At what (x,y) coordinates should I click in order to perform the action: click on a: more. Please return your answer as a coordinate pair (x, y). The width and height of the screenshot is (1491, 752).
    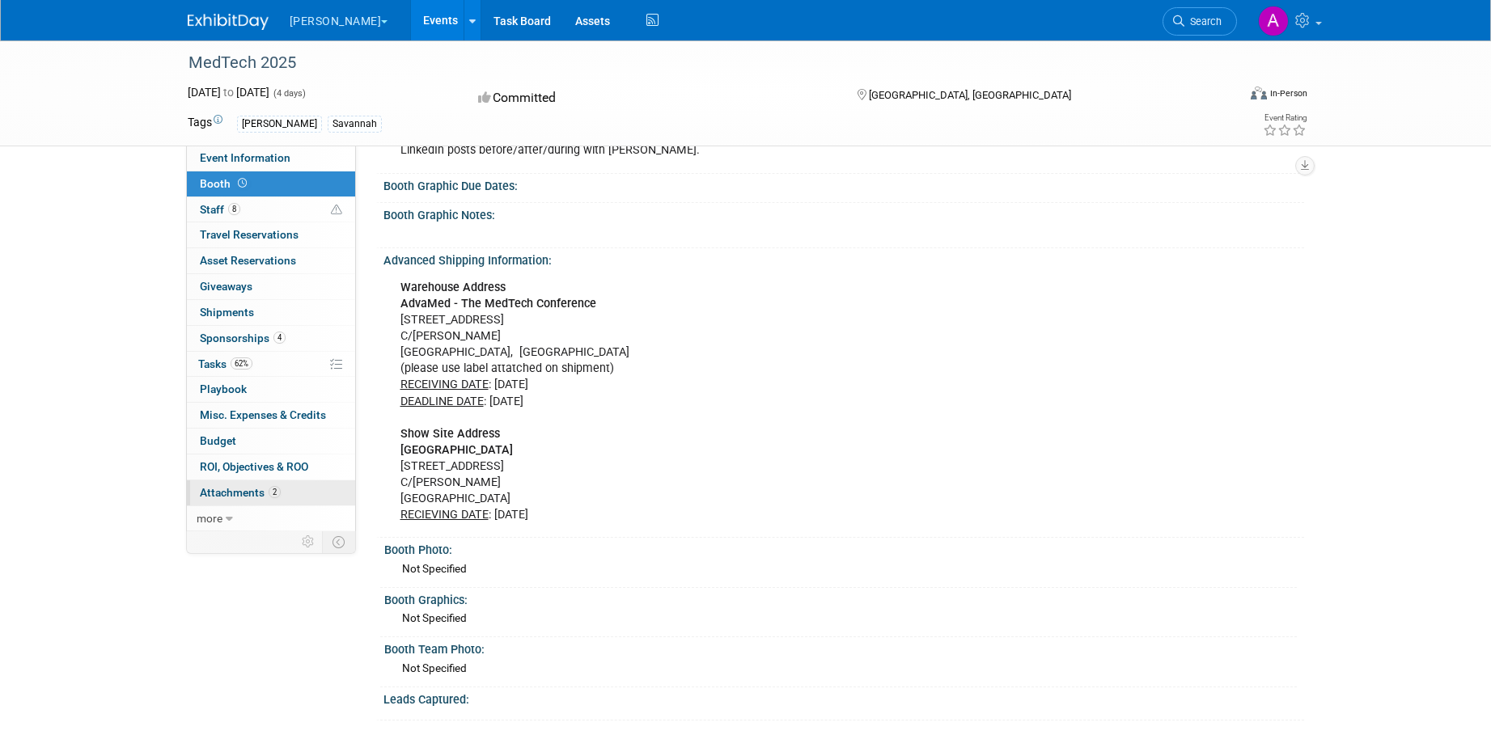
    Looking at the image, I should click on (271, 519).